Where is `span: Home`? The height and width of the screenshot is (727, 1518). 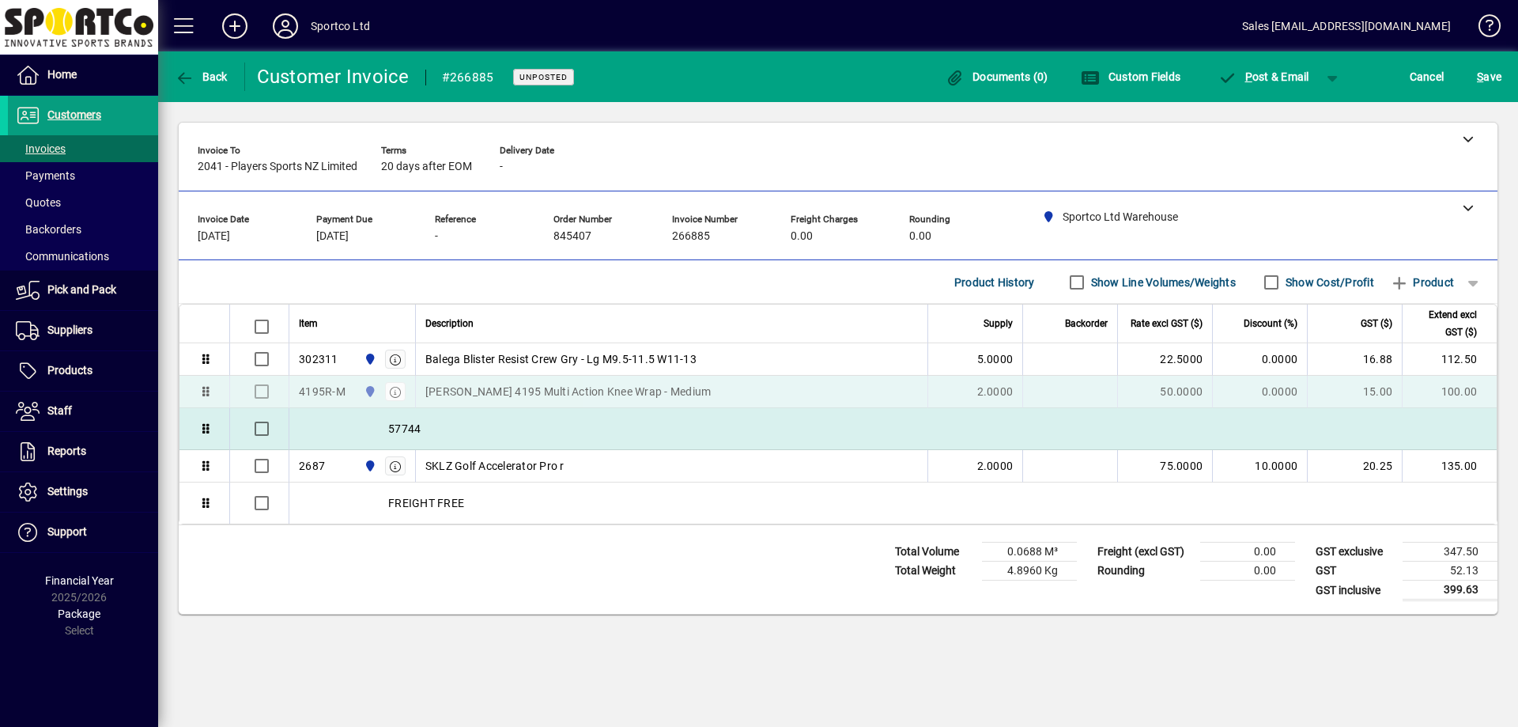
span: Home is located at coordinates (62, 74).